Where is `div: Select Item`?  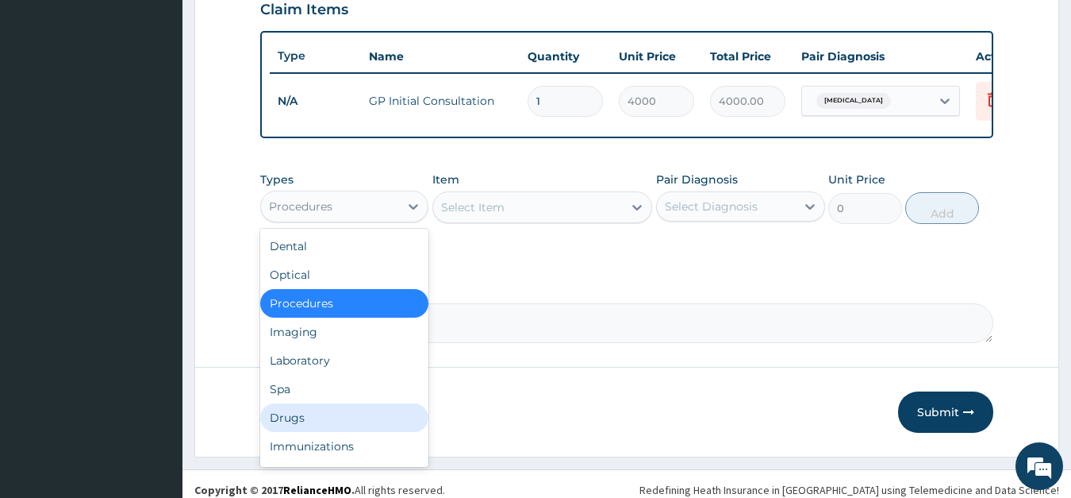 div: Select Item is located at coordinates (473, 207).